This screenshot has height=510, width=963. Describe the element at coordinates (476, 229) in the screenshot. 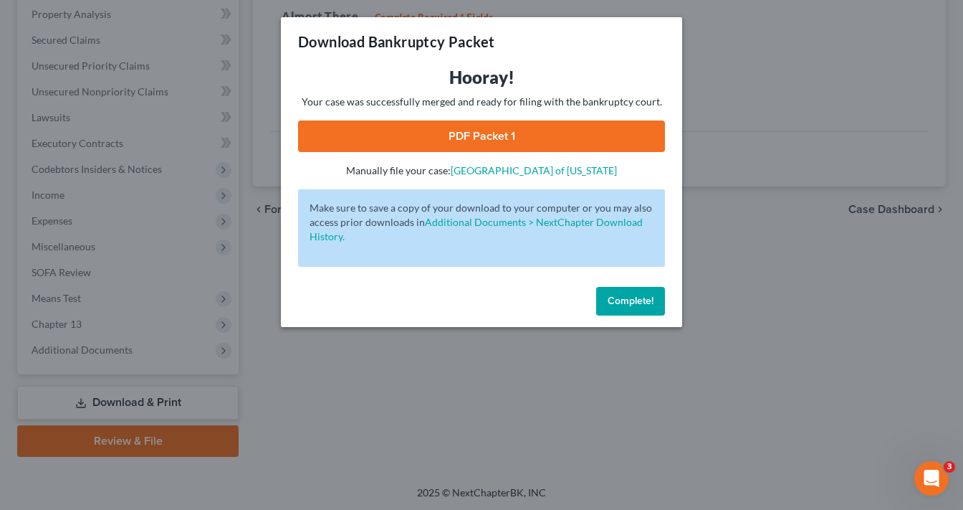

I see `a: Additional Documents > NextChapter Download History.` at that location.